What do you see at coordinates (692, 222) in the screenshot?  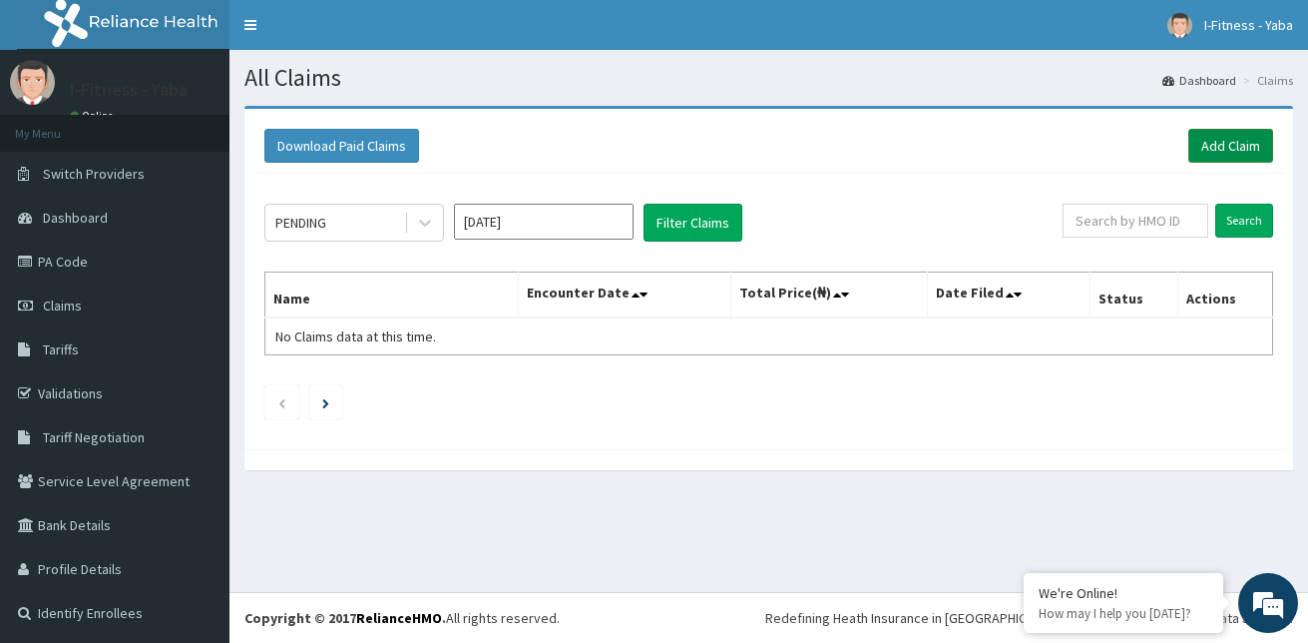 I see `button: Filter Claims` at bounding box center [692, 222].